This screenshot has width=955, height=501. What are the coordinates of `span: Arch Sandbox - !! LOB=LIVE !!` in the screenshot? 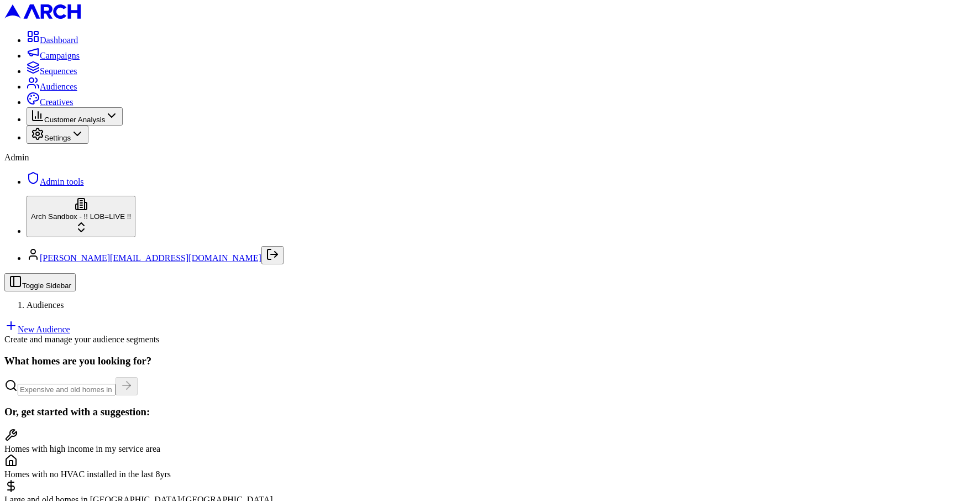 It's located at (81, 216).